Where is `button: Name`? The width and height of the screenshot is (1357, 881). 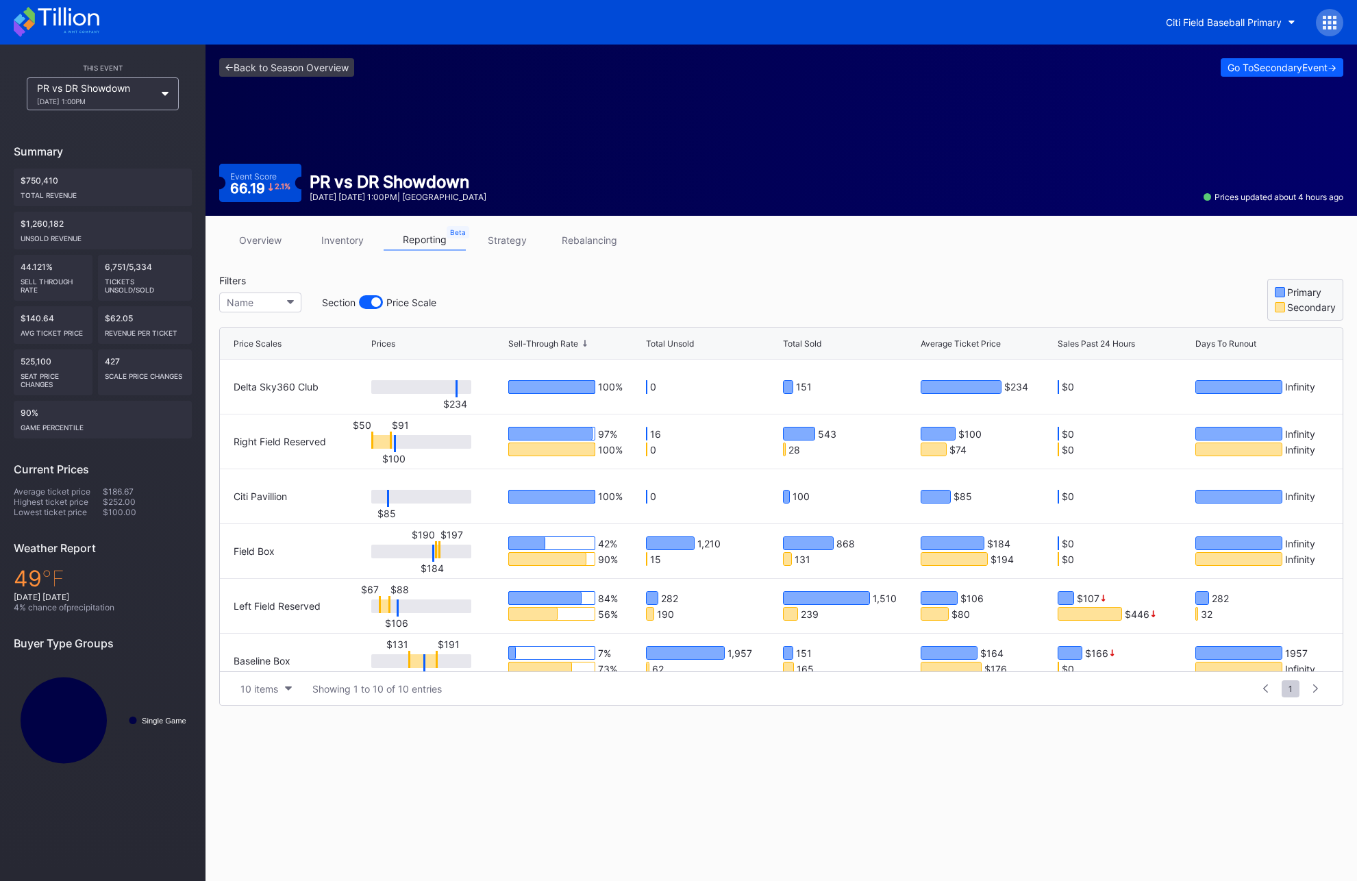
button: Name is located at coordinates (260, 302).